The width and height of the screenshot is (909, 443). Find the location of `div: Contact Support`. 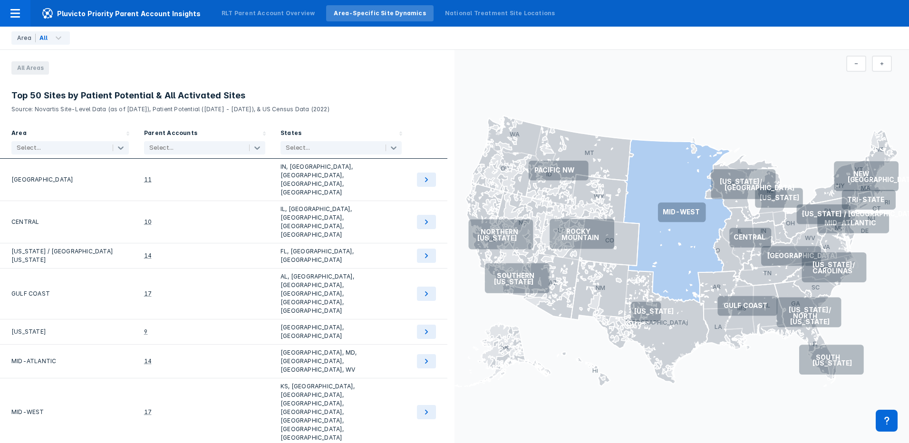

div: Contact Support is located at coordinates (887, 421).